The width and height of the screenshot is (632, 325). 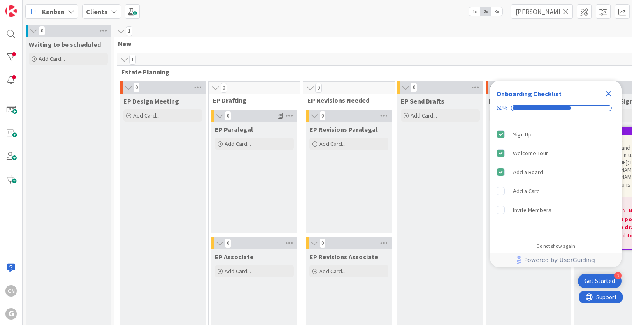 I want to click on div: Onboarding Checklist, so click(x=529, y=94).